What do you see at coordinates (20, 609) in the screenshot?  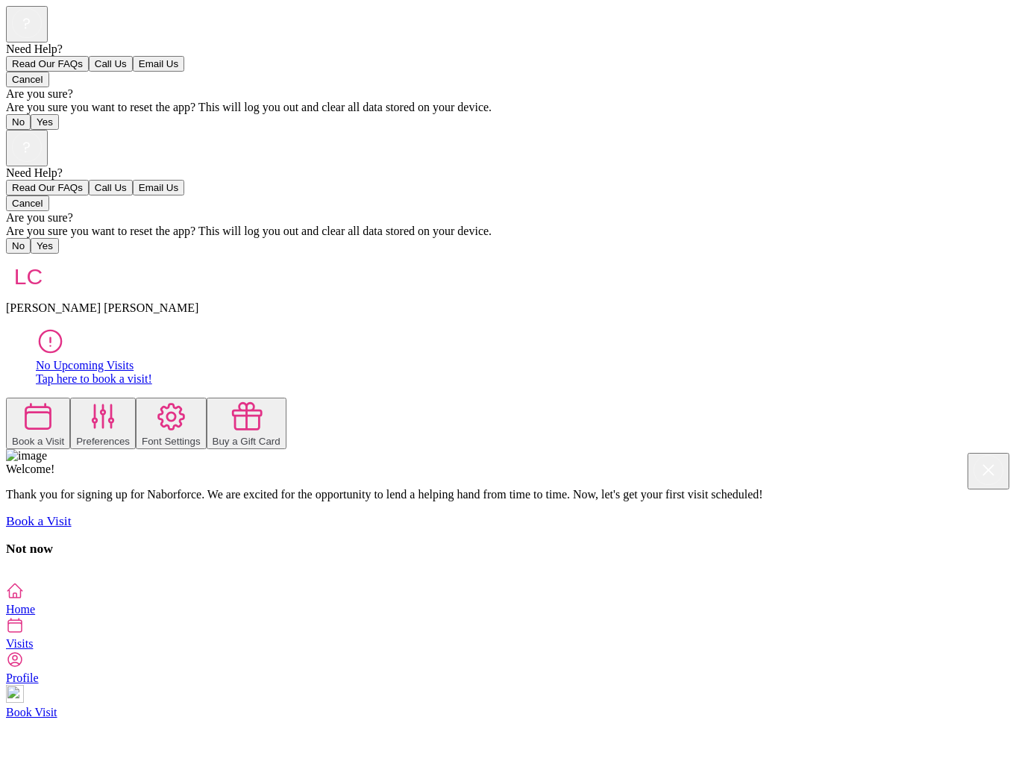 I see `span: Home` at bounding box center [20, 609].